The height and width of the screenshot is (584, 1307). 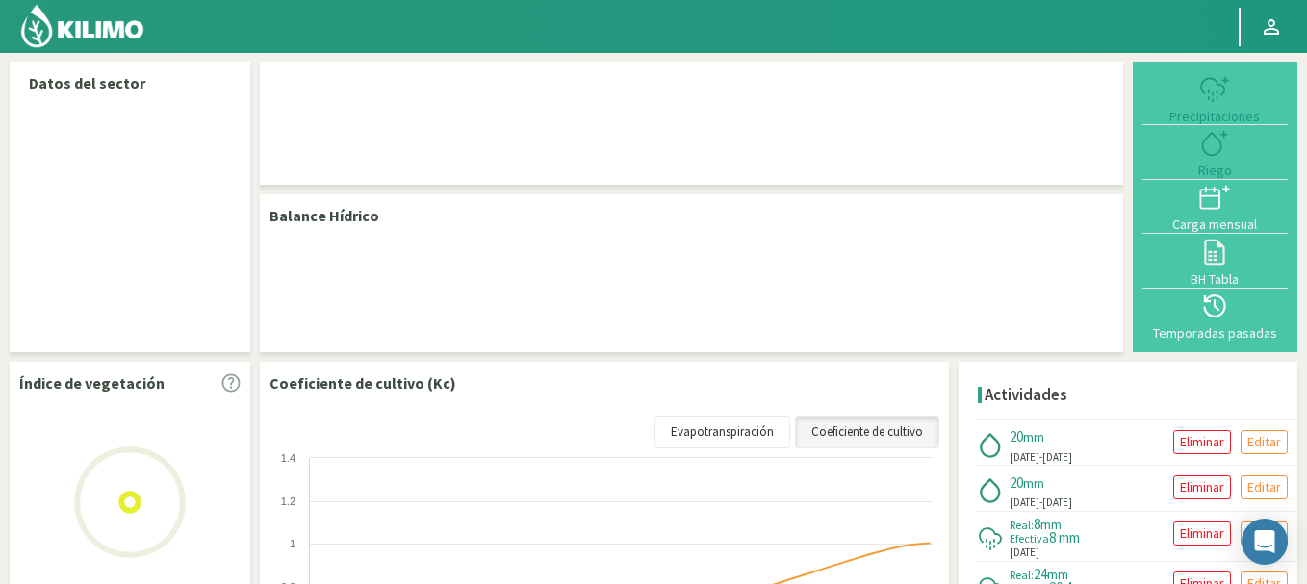 I want to click on img: Kilimo, so click(x=82, y=26).